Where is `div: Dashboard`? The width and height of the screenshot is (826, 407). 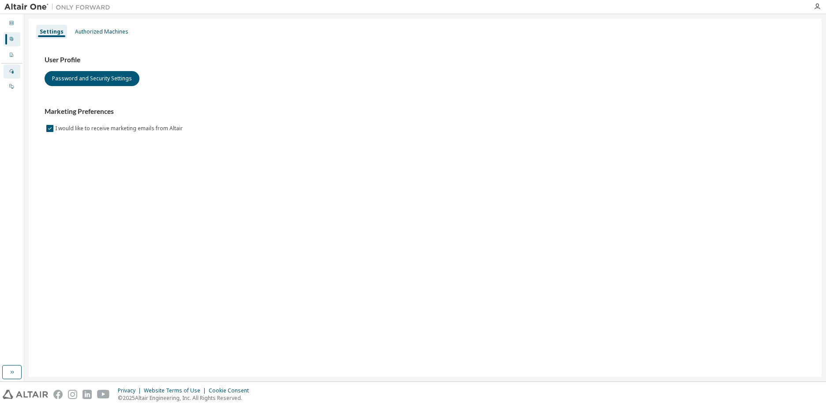 div: Dashboard is located at coordinates (12, 23).